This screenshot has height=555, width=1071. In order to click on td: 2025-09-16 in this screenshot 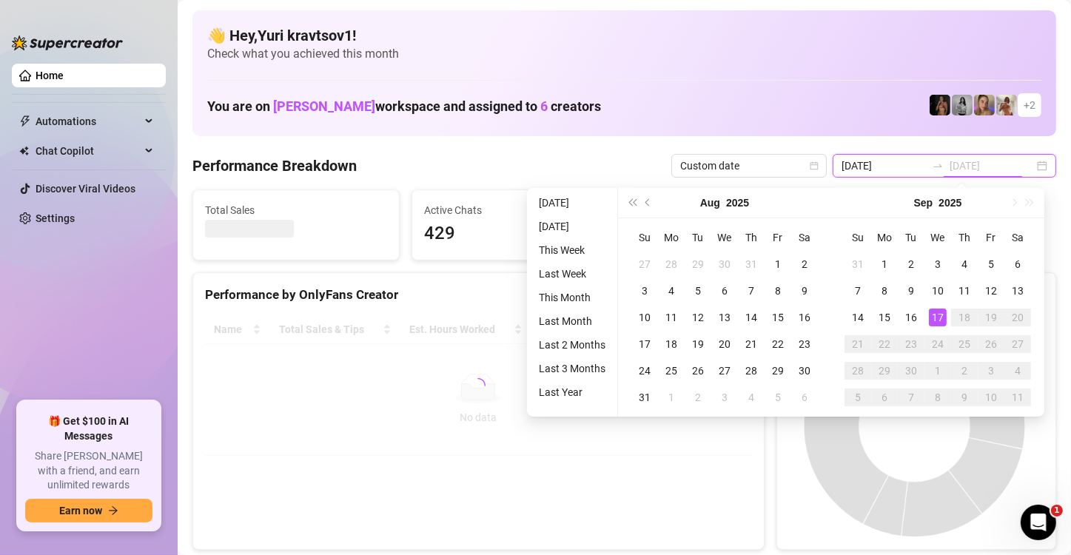, I will do `click(911, 317)`.